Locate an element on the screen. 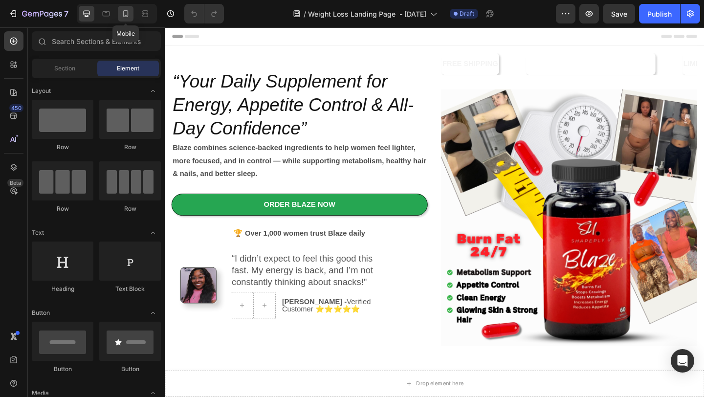 This screenshot has height=397, width=704. div: Open Intercom Messenger is located at coordinates (682, 361).